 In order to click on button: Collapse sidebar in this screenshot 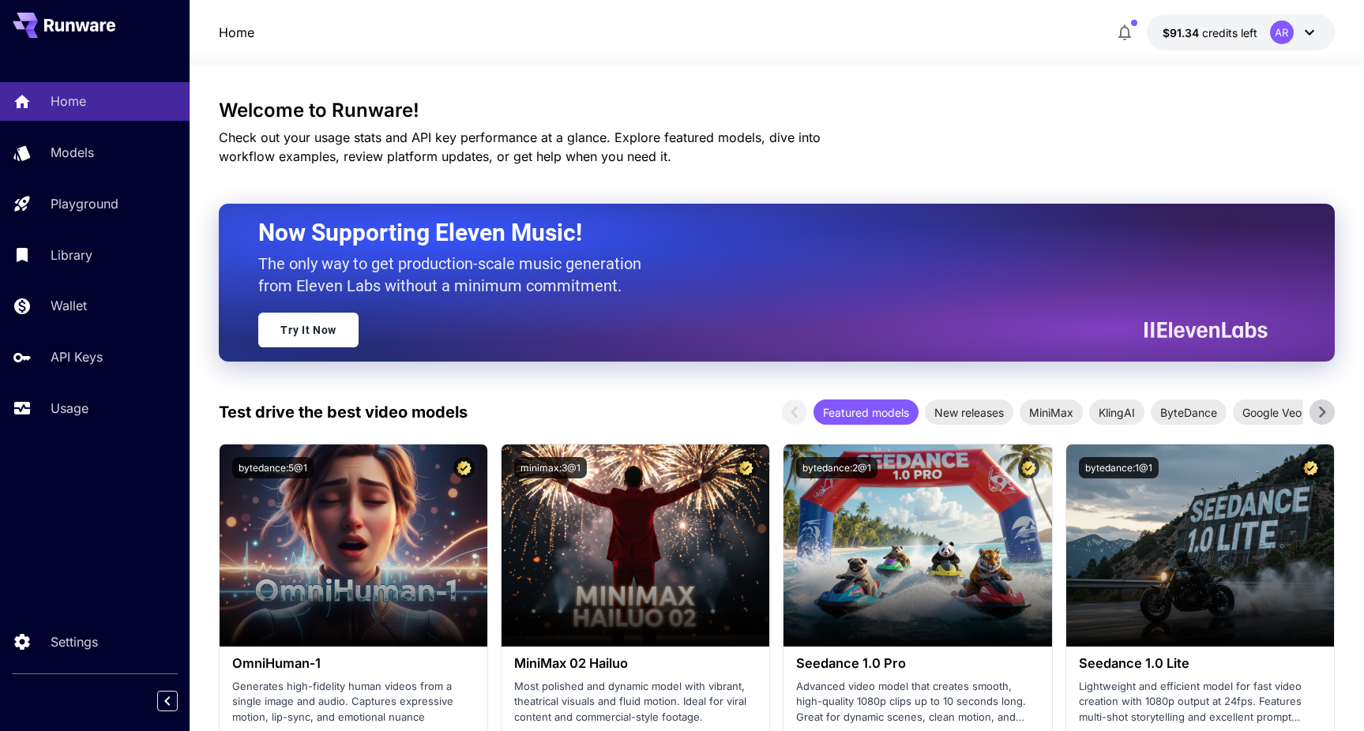, I will do `click(167, 701)`.